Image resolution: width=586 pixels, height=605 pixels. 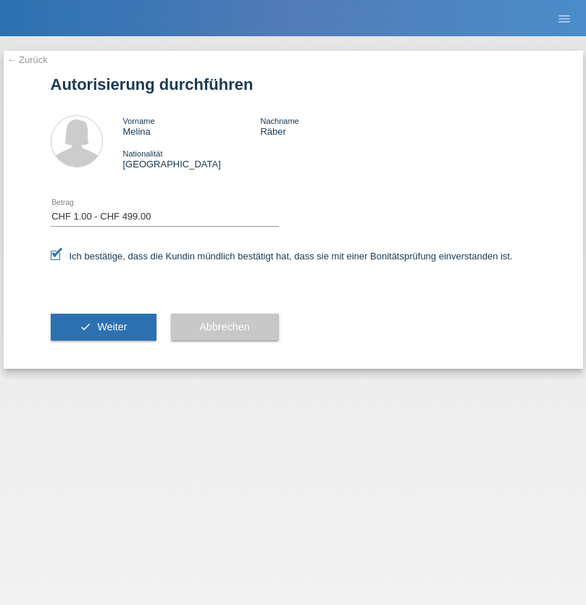 What do you see at coordinates (192, 126) in the screenshot?
I see `div: Melina` at bounding box center [192, 126].